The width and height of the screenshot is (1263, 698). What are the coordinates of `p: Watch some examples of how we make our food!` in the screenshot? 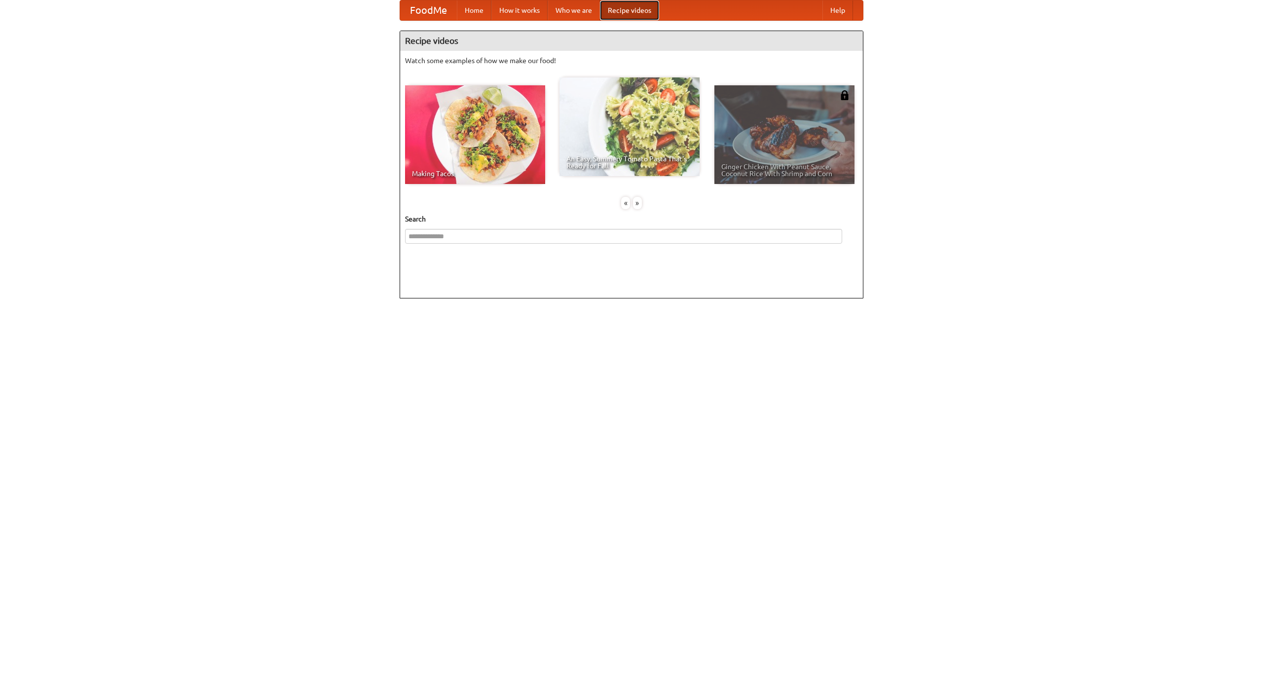 It's located at (632, 61).